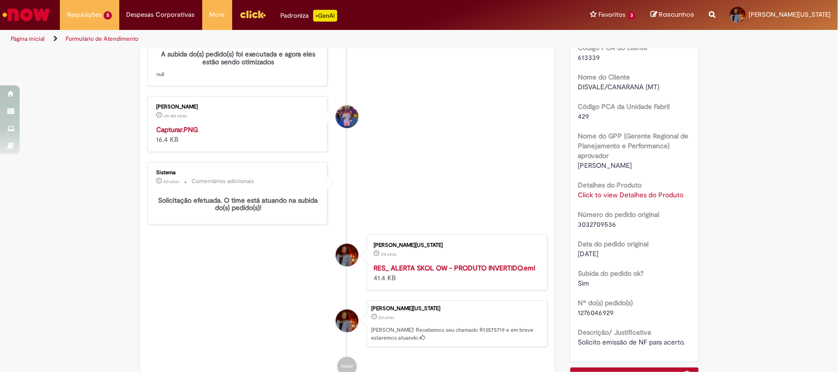 The image size is (838, 372). What do you see at coordinates (325, 16) in the screenshot?
I see `p: +GenAi` at bounding box center [325, 16].